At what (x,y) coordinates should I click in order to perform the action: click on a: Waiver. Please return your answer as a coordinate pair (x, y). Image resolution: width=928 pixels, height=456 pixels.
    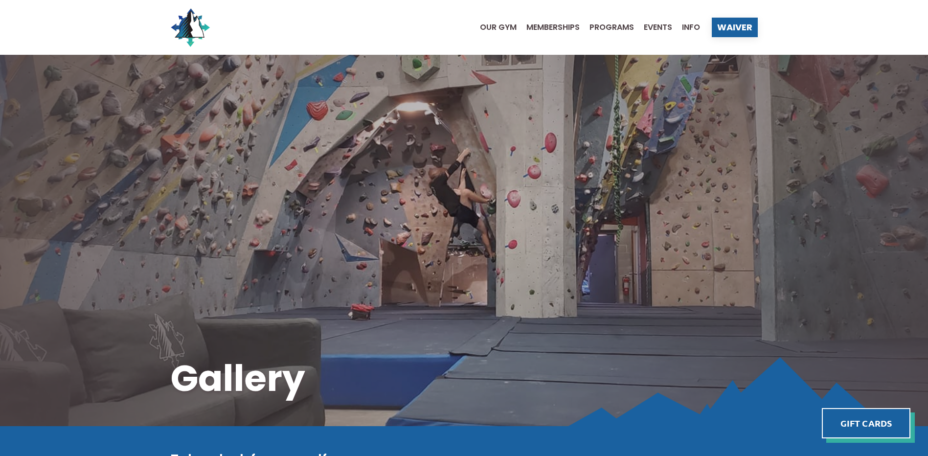
    Looking at the image, I should click on (735, 27).